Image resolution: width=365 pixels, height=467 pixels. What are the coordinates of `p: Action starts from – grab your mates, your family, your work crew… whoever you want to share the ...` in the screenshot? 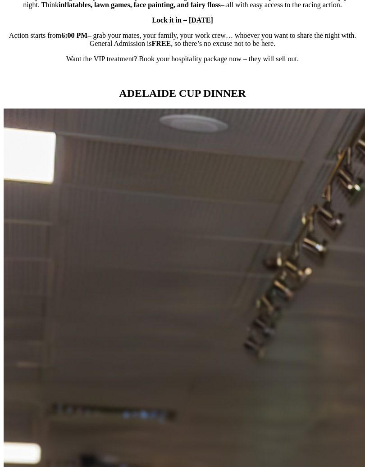 It's located at (182, 40).